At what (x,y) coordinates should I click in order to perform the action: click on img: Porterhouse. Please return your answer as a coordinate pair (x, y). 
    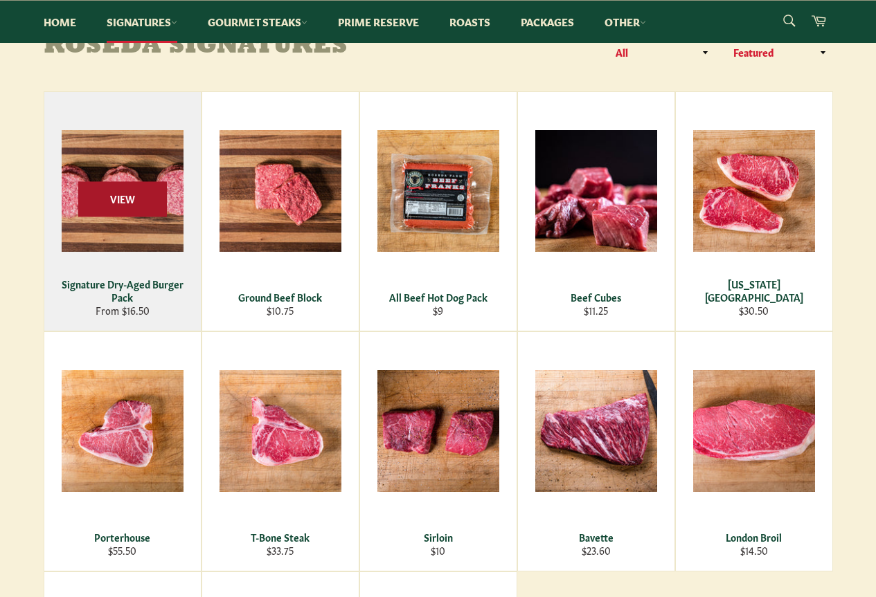
    Looking at the image, I should click on (123, 431).